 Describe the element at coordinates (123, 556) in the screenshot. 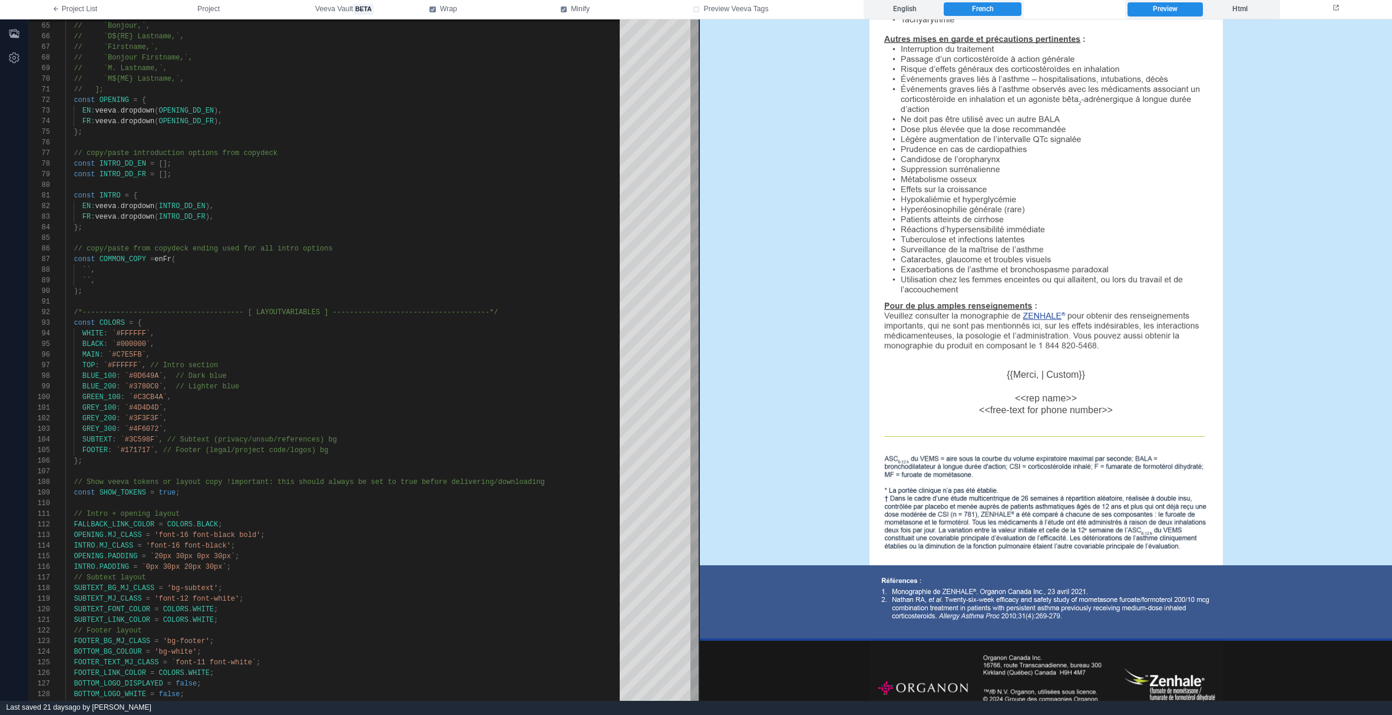

I see `span: PADDING` at that location.